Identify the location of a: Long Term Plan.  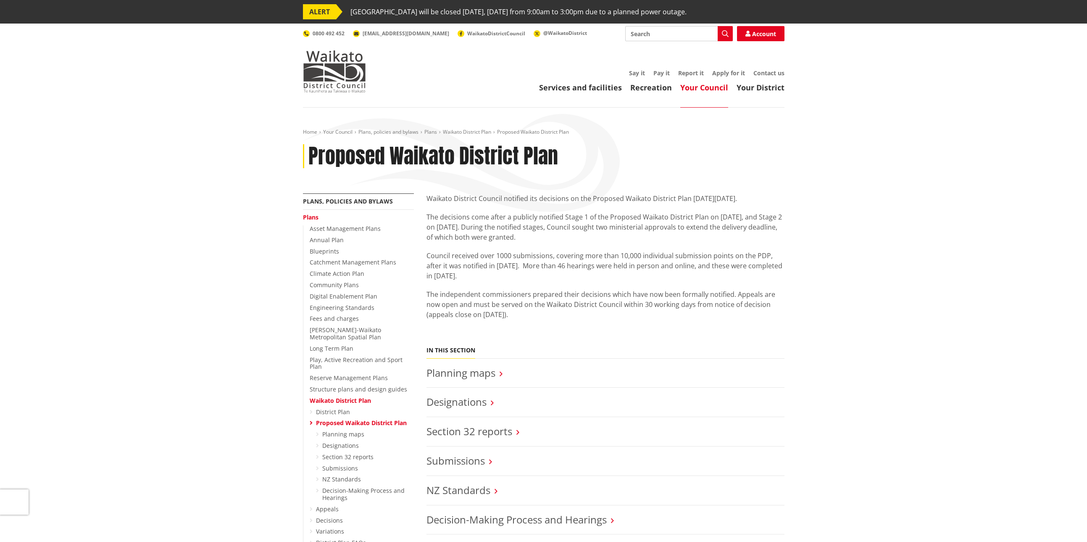
(331, 348).